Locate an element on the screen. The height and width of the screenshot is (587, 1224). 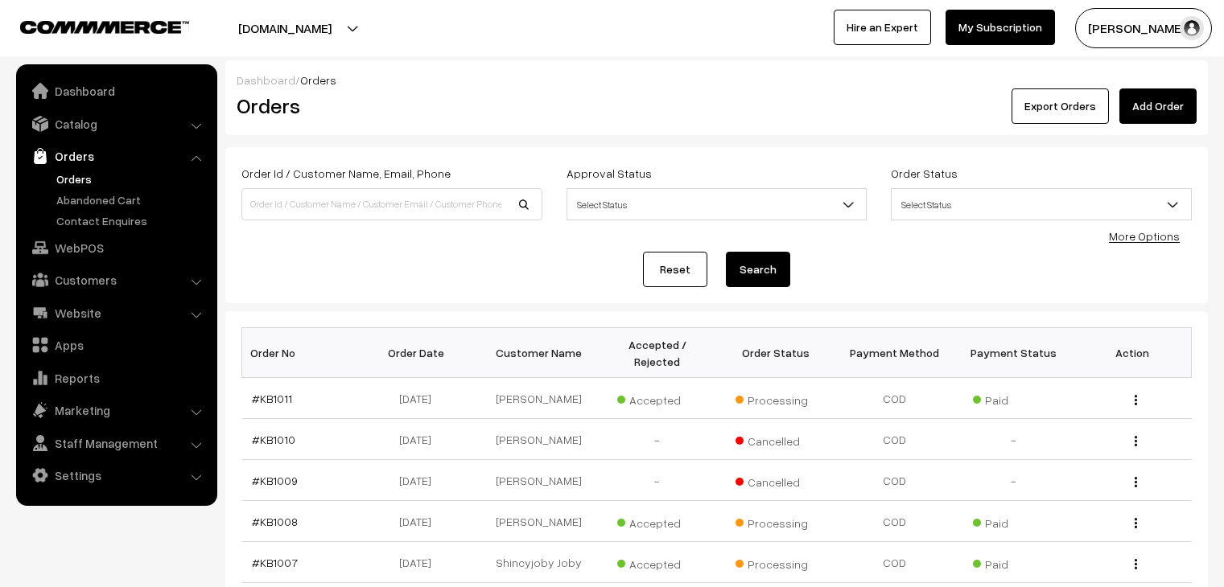
a: Contact Enquires is located at coordinates (132, 220).